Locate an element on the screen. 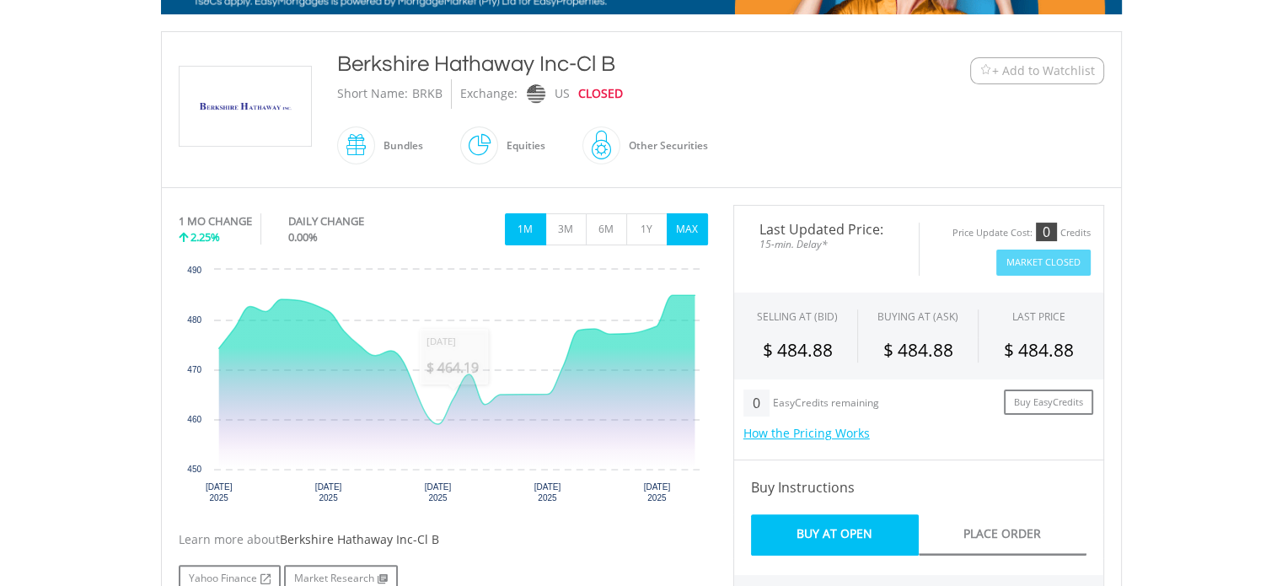 This screenshot has width=1282, height=586. span: Berkshire Hathaway Inc-Cl B is located at coordinates (359, 538).